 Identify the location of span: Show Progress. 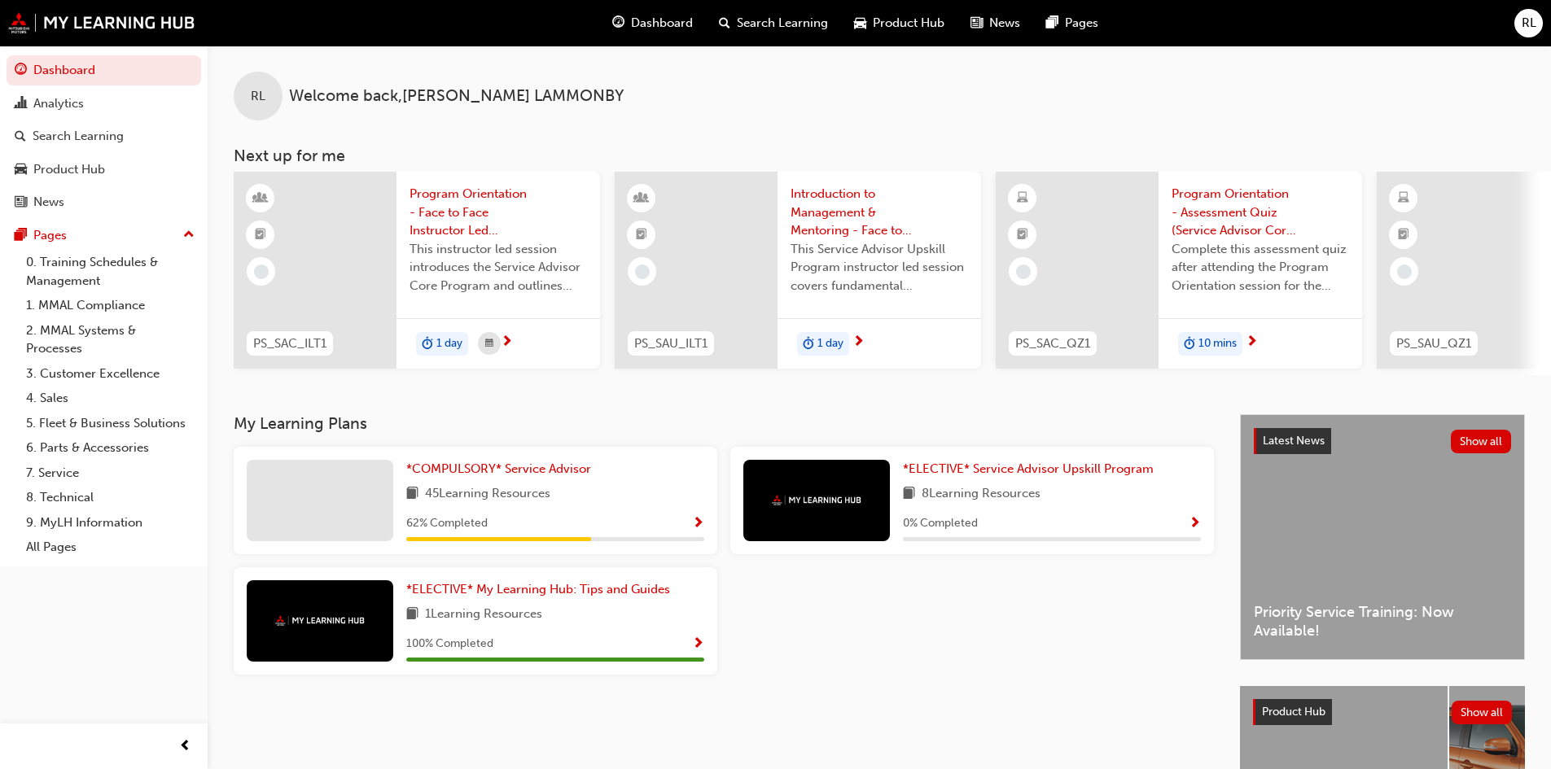
(1194, 524).